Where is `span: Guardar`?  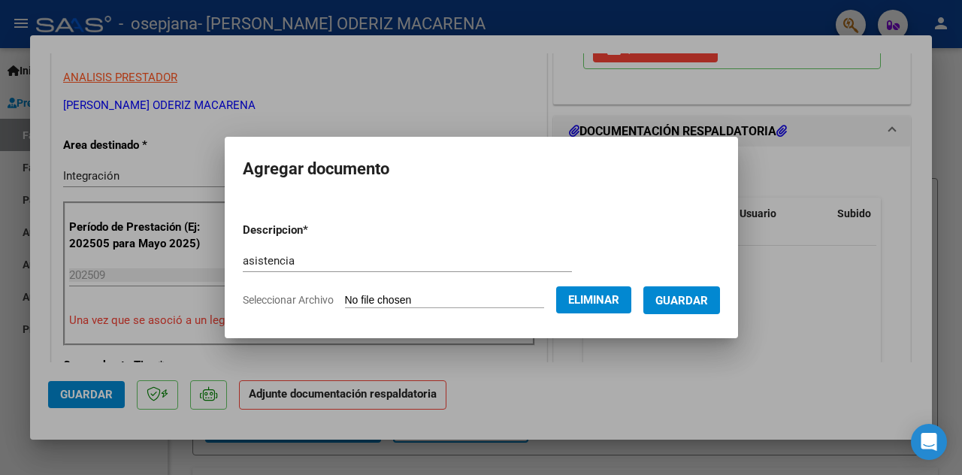 span: Guardar is located at coordinates (682, 301).